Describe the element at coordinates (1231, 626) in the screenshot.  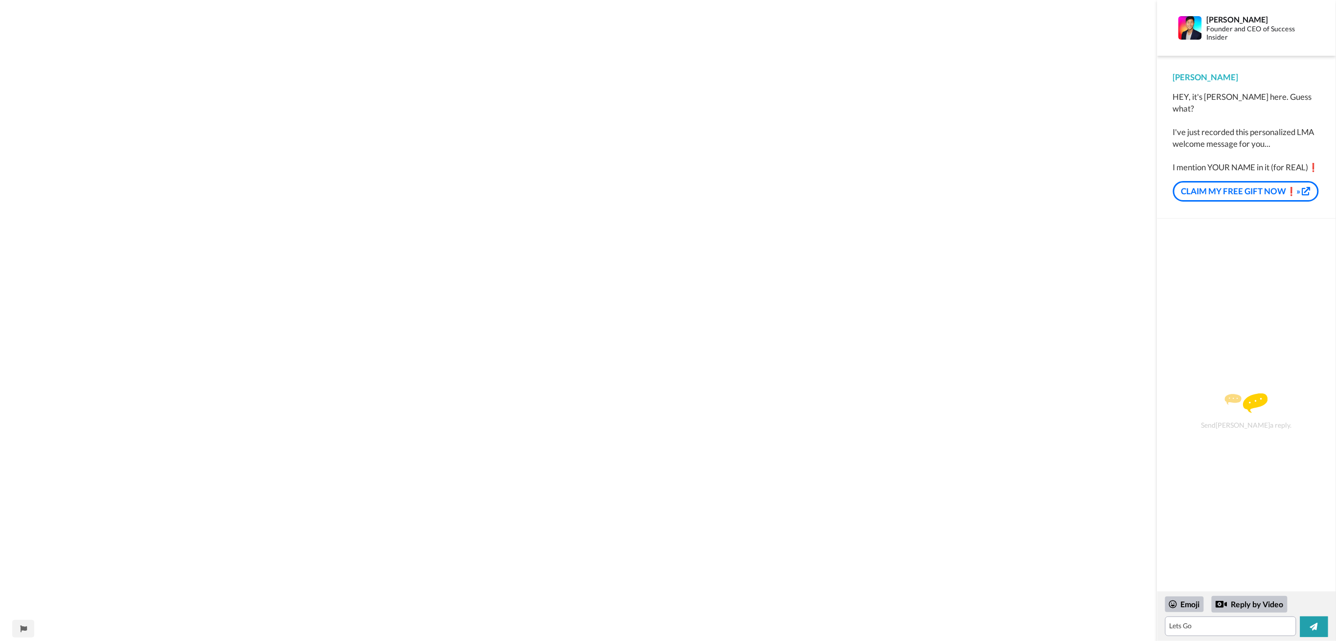
I see `textarea: Lets Go` at that location.